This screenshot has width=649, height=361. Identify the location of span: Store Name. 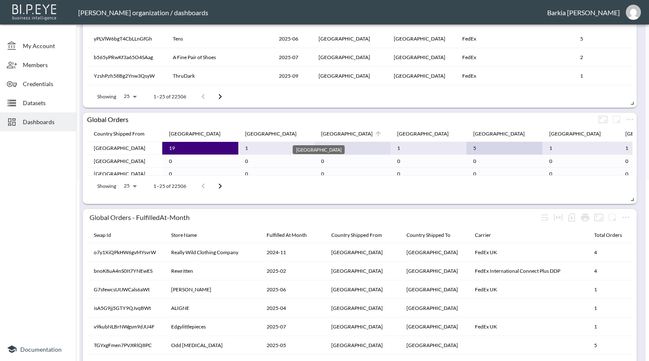
(189, 235).